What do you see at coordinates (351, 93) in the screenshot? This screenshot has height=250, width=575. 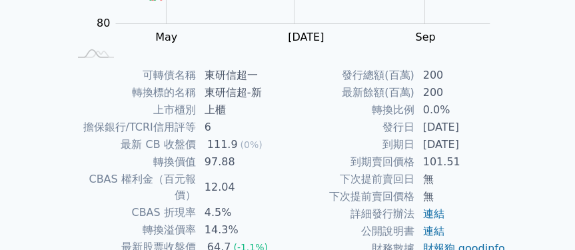 I see `td: 最新餘額(百萬)` at bounding box center [351, 93].